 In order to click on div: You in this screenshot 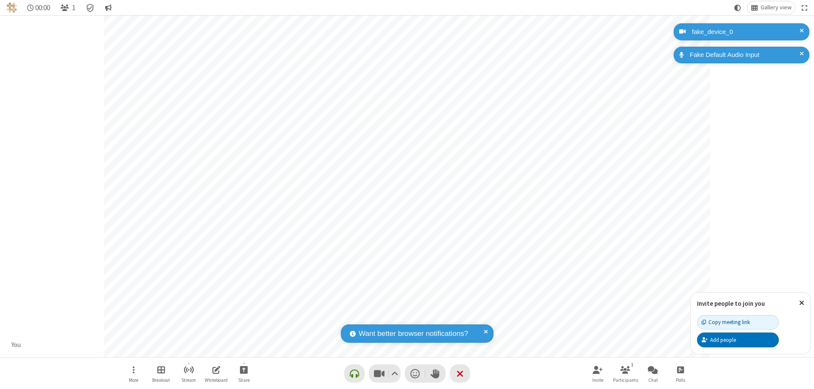, I will do `click(16, 344)`.